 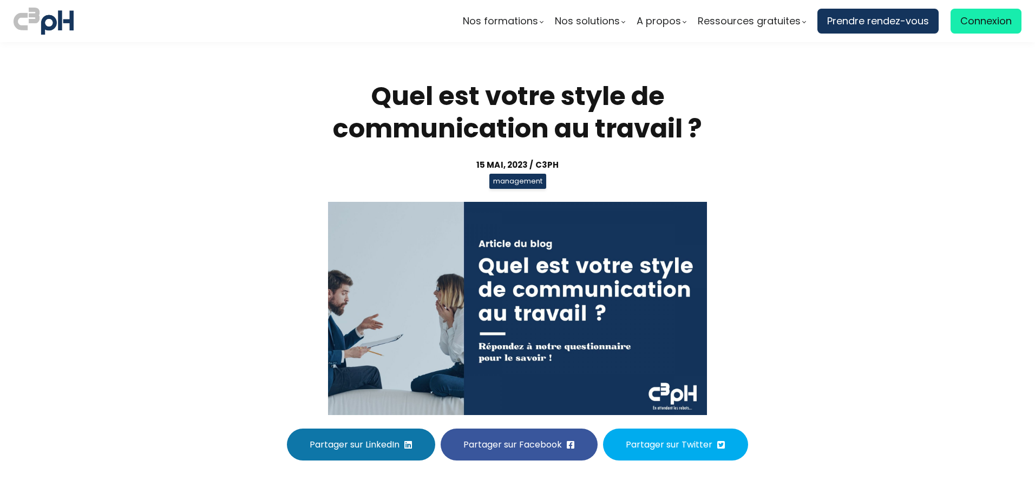 I want to click on button: Partager sur Facebook, so click(x=519, y=445).